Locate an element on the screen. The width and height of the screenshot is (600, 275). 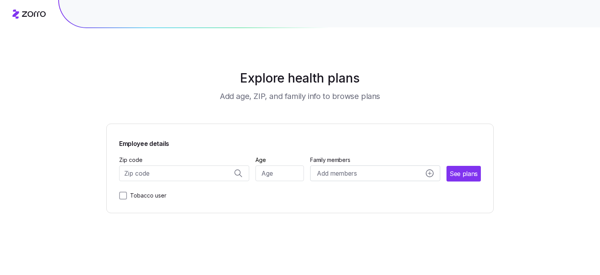
h3: Add age, ZIP, and family info to browse plans is located at coordinates (300, 96).